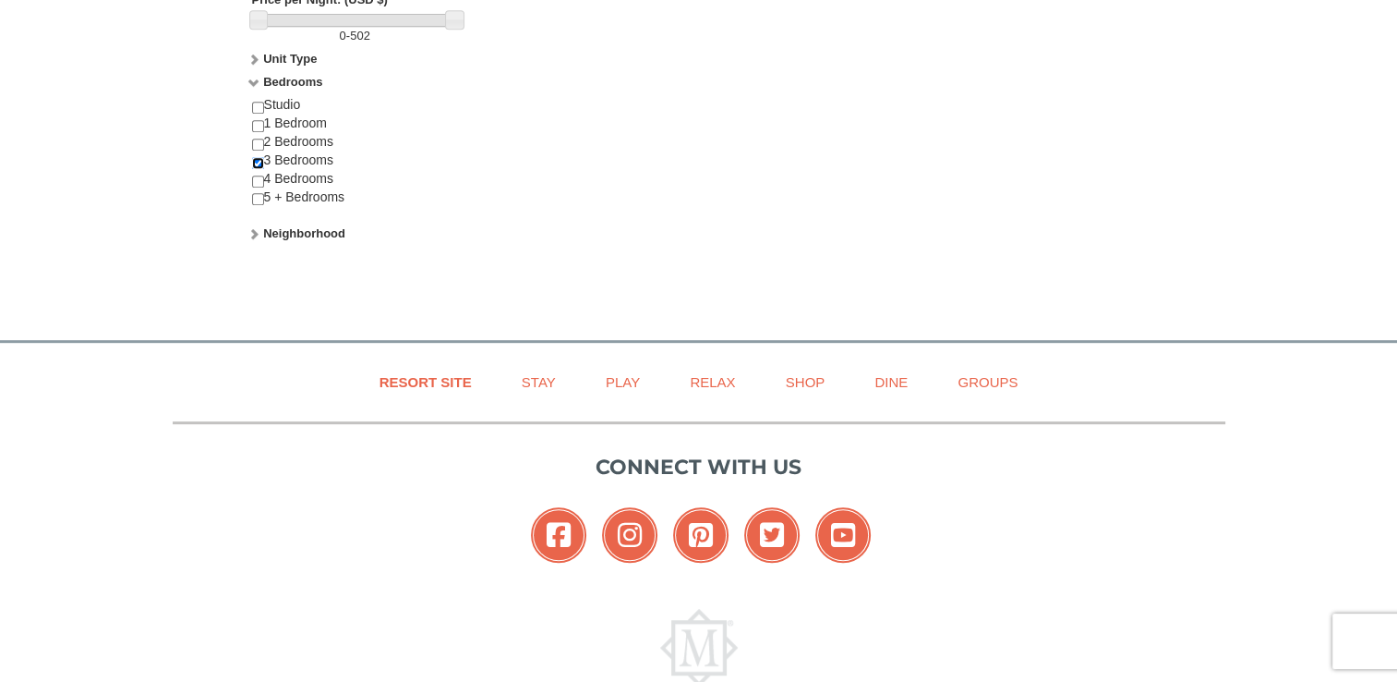 Image resolution: width=1397 pixels, height=682 pixels. What do you see at coordinates (699, 466) in the screenshot?
I see `p: Connect with us` at bounding box center [699, 466].